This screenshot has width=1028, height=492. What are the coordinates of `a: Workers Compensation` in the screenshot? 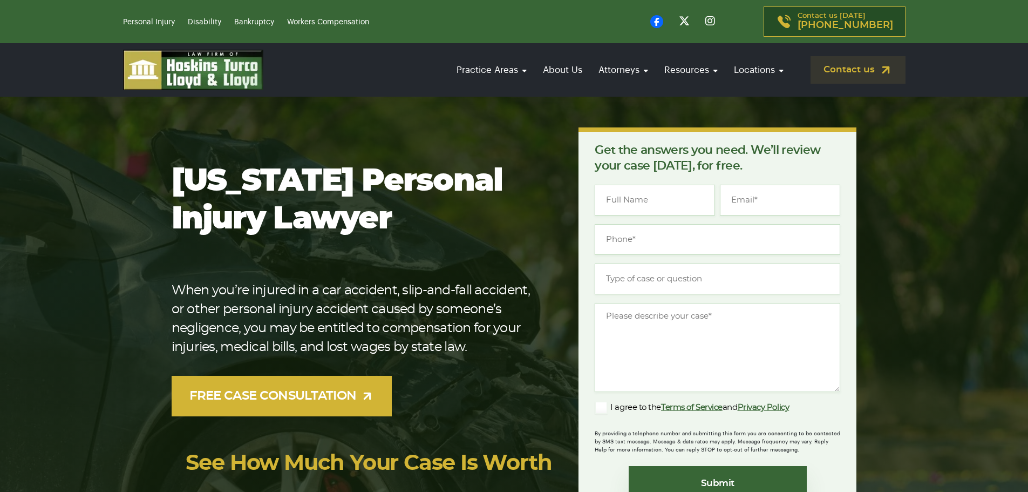 It's located at (328, 22).